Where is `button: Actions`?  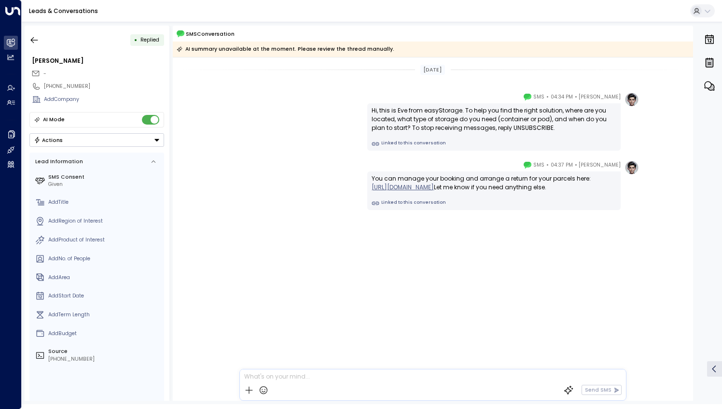 button: Actions is located at coordinates (97, 140).